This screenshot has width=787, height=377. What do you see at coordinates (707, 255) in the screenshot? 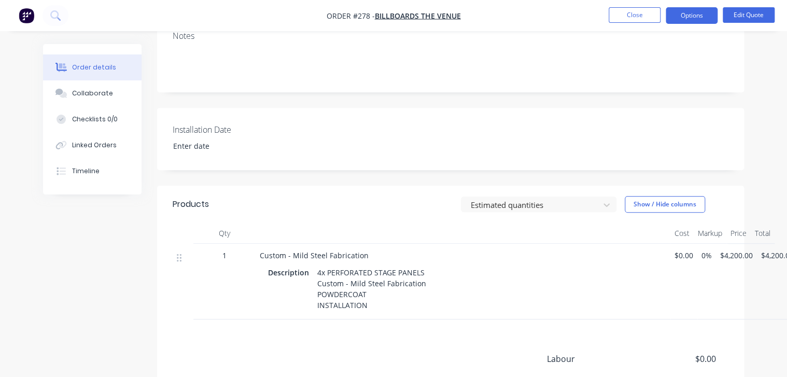
I see `span: 0%` at bounding box center [707, 255].